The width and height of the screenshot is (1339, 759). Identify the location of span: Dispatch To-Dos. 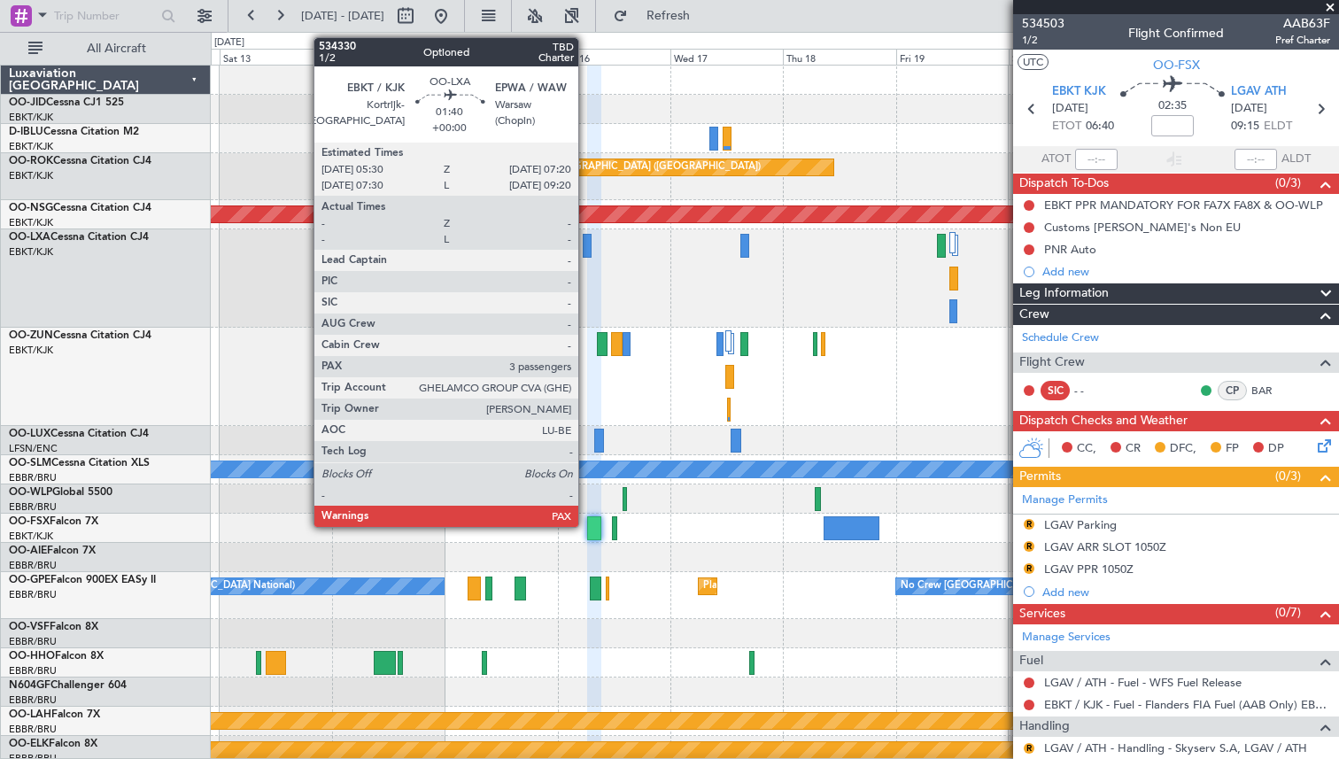
(1063, 183).